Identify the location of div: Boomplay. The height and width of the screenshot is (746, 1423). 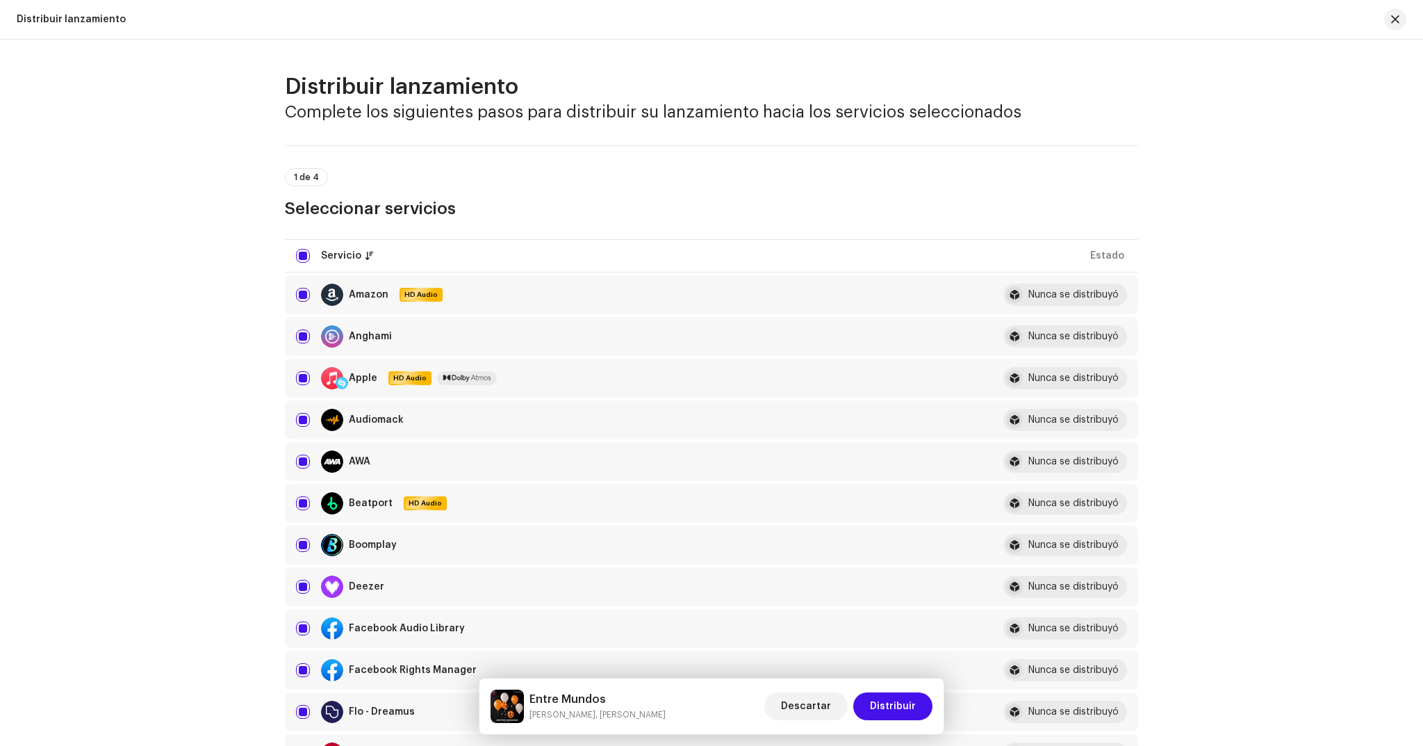
(372, 545).